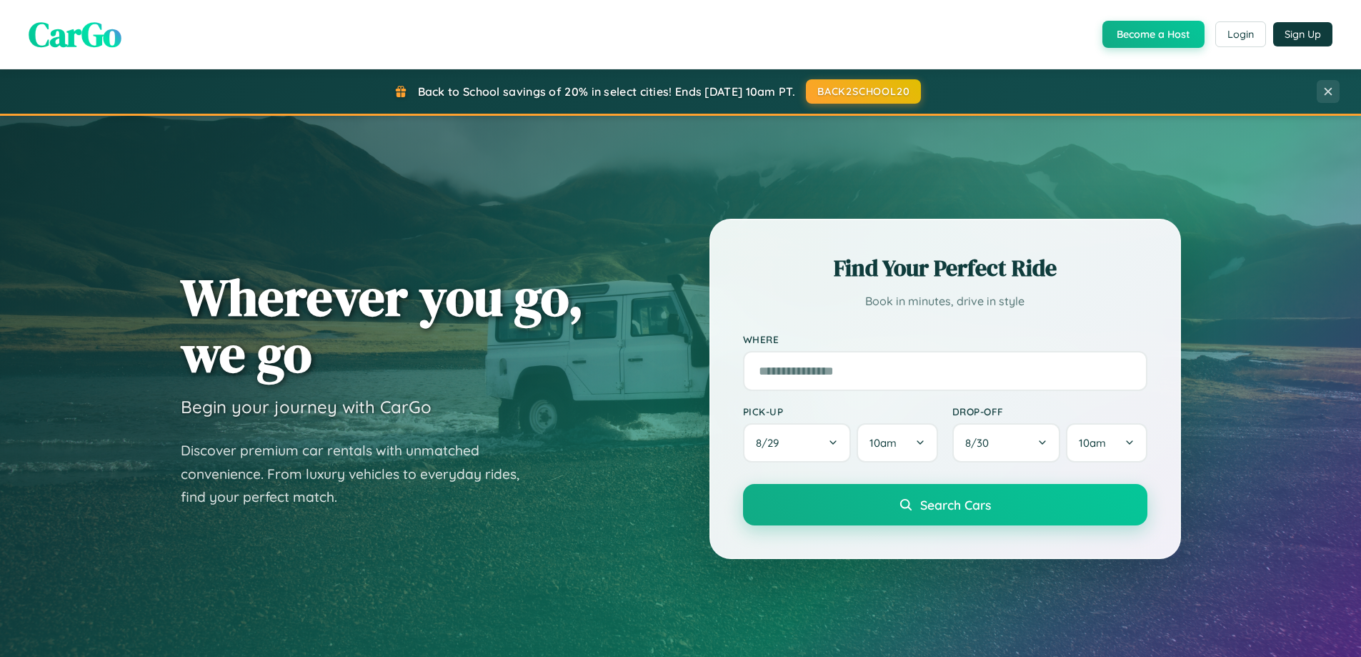 The image size is (1361, 657). What do you see at coordinates (1302, 34) in the screenshot?
I see `button: Sign Up` at bounding box center [1302, 34].